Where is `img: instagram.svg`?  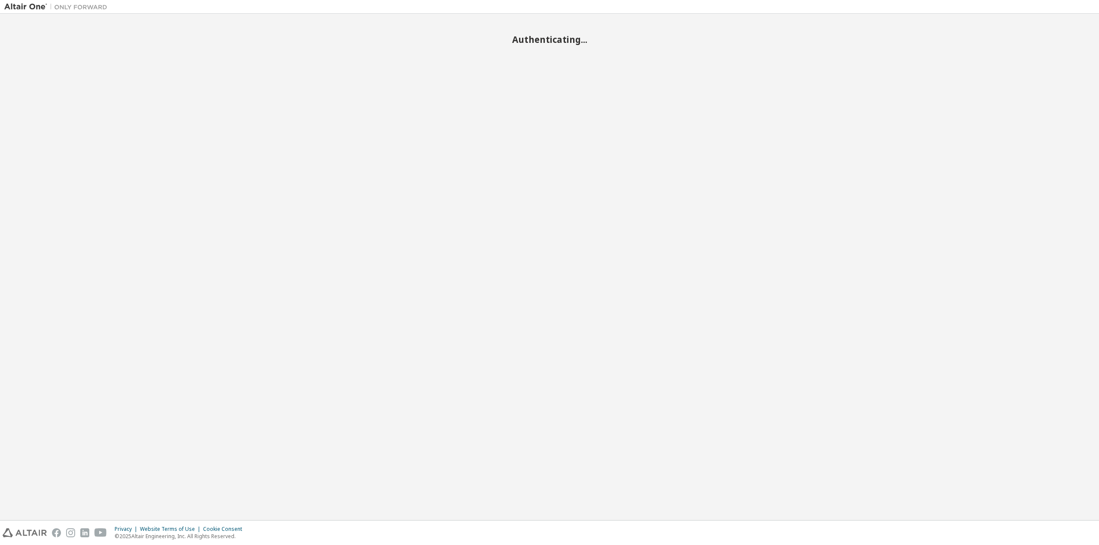 img: instagram.svg is located at coordinates (70, 533).